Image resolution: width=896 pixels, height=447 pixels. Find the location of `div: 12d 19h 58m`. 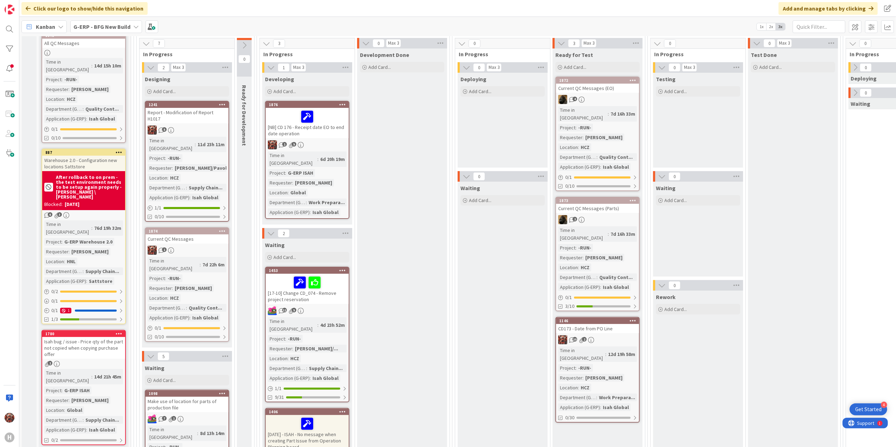

div: 12d 19h 58m is located at coordinates (621, 354).